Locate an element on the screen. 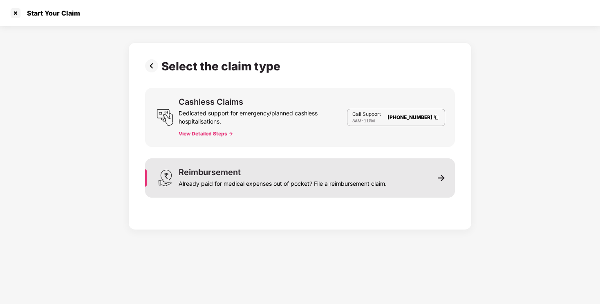 Image resolution: width=600 pixels, height=304 pixels. div: Cashless Claims is located at coordinates (211, 102).